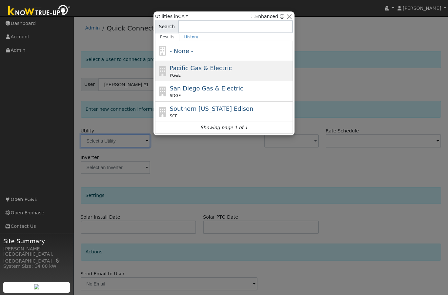 This screenshot has width=448, height=295. What do you see at coordinates (58, 261) in the screenshot?
I see `a: Map` at bounding box center [58, 261].